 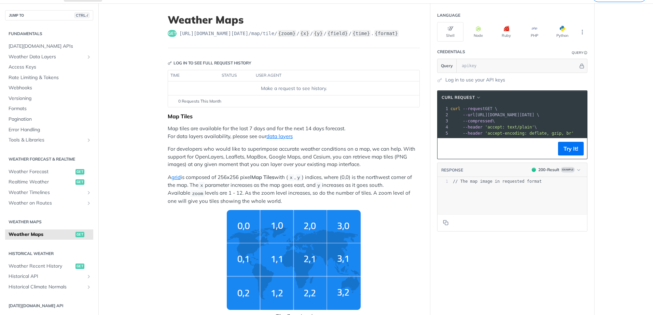 What do you see at coordinates (443, 115) in the screenshot?
I see `div: 2` at bounding box center [443, 115].